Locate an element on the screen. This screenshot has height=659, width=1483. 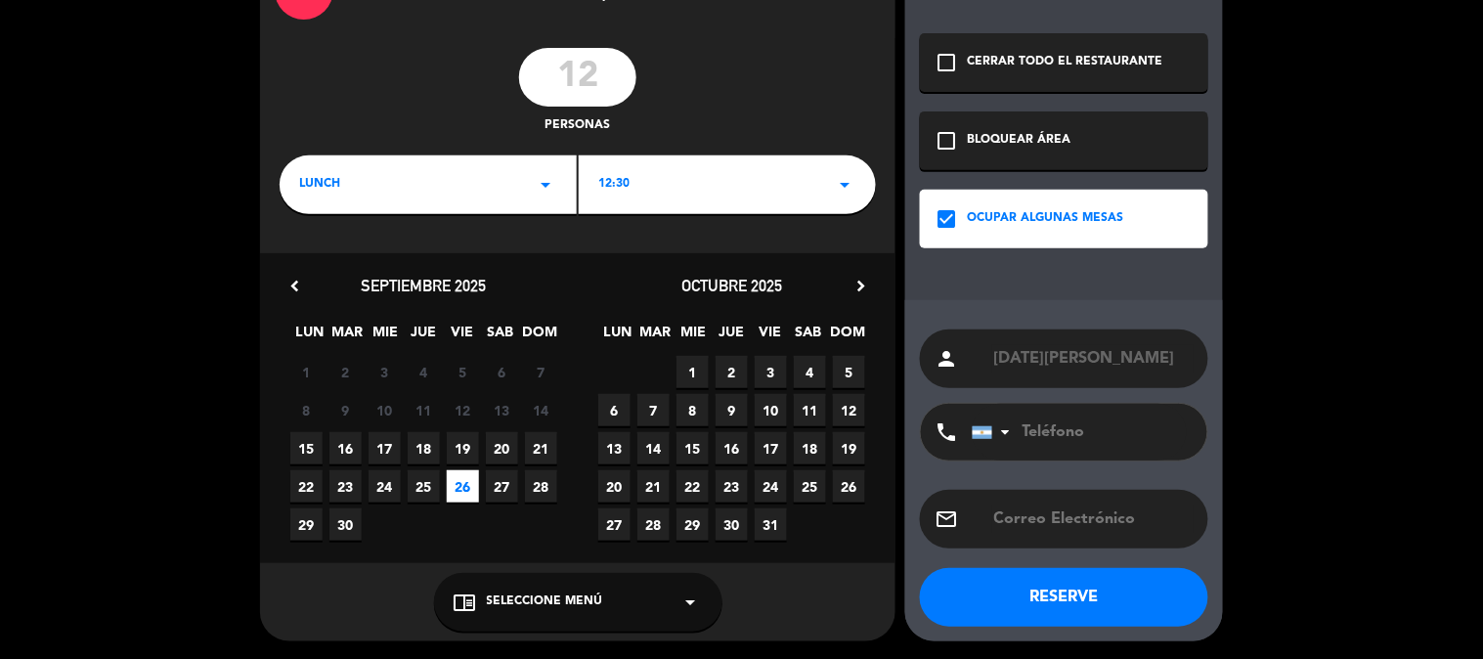
input: 0 is located at coordinates (578, 77).